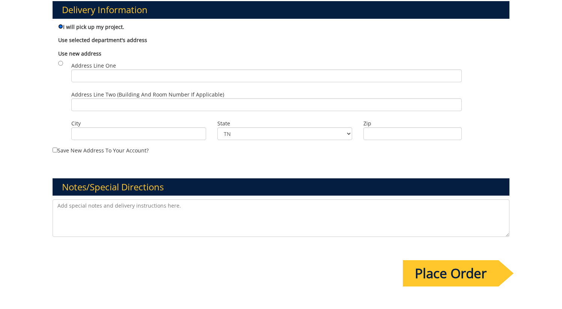 The width and height of the screenshot is (562, 309). What do you see at coordinates (281, 10) in the screenshot?
I see `h3: Delivery Information` at bounding box center [281, 10].